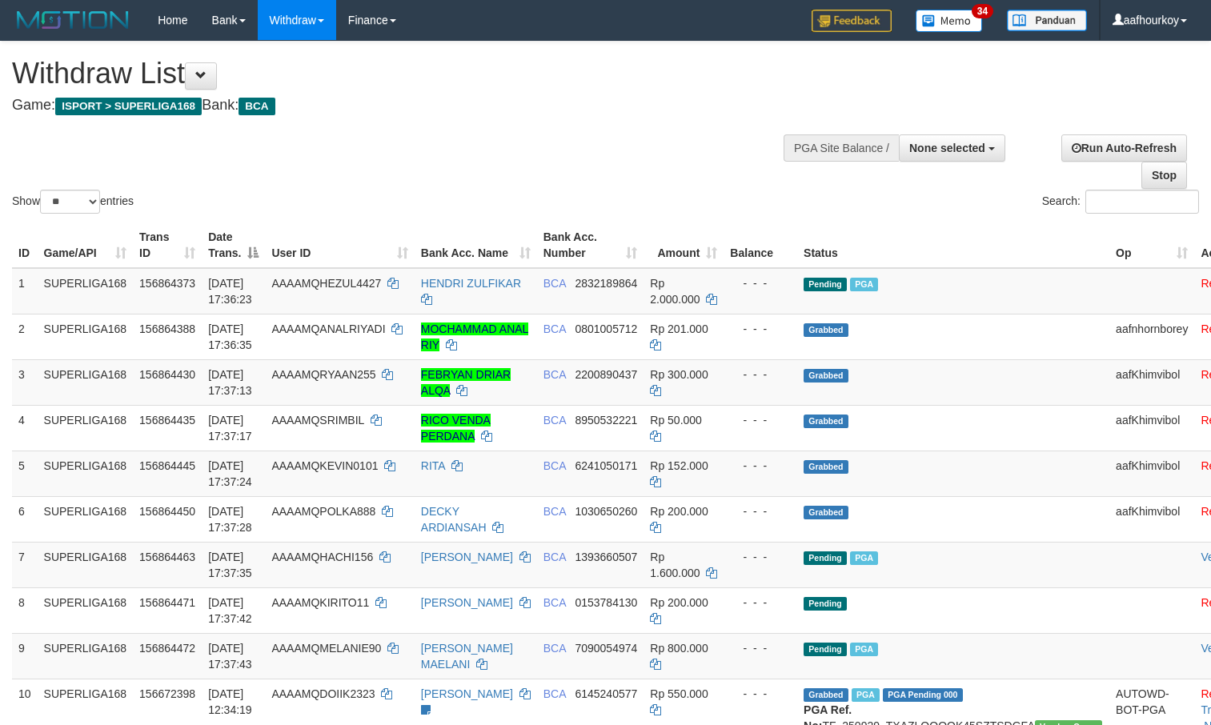 The height and width of the screenshot is (725, 1211). What do you see at coordinates (606, 374) in the screenshot?
I see `span: Copy 2200890437 to clipboard` at bounding box center [606, 374].